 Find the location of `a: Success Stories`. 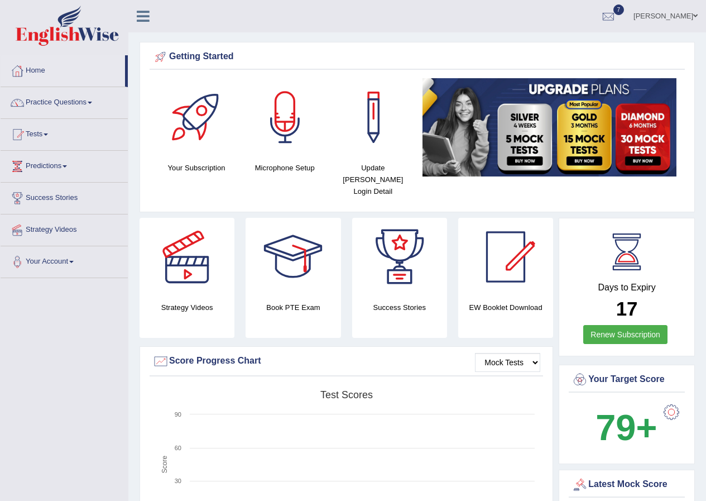

a: Success Stories is located at coordinates (64, 197).